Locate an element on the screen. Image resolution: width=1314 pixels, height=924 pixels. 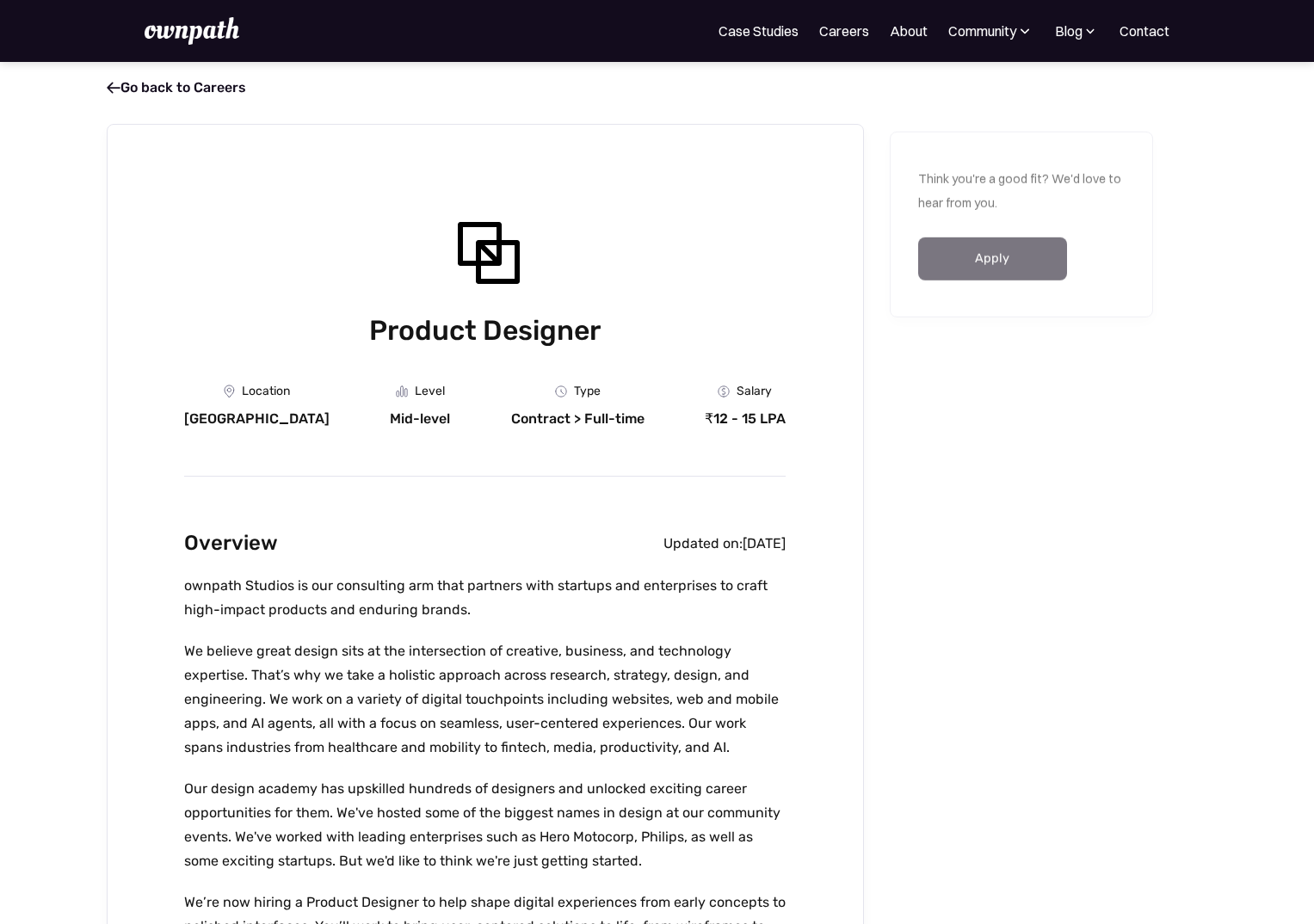
a: Go back to Careers is located at coordinates (176, 86).